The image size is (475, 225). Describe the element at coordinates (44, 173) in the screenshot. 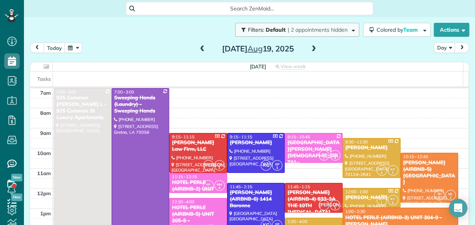

I see `span: 11am` at that location.